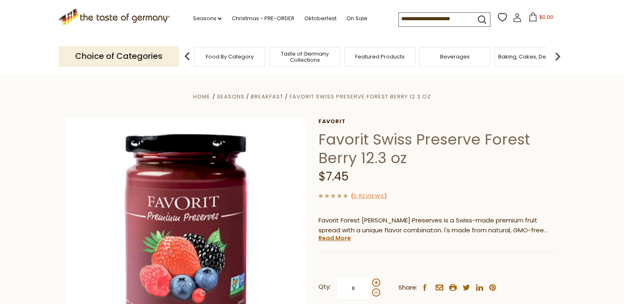  I want to click on span: Favorit Swiss Preserve Forest Berry 12.3 oz, so click(360, 96).